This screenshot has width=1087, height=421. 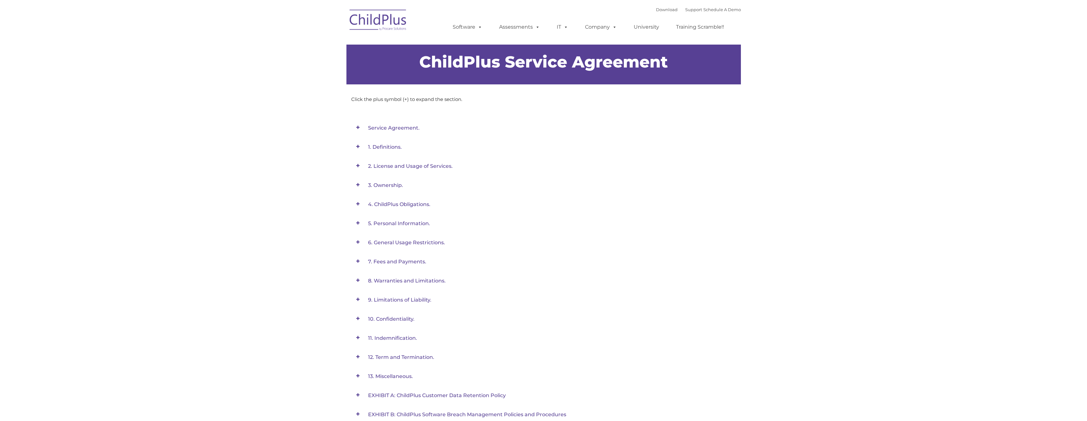 I want to click on img: ChildPlus by Procare Solutions, so click(x=378, y=21).